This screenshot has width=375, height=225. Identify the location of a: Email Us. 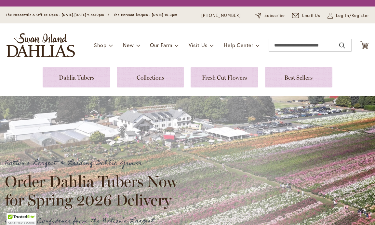
(307, 16).